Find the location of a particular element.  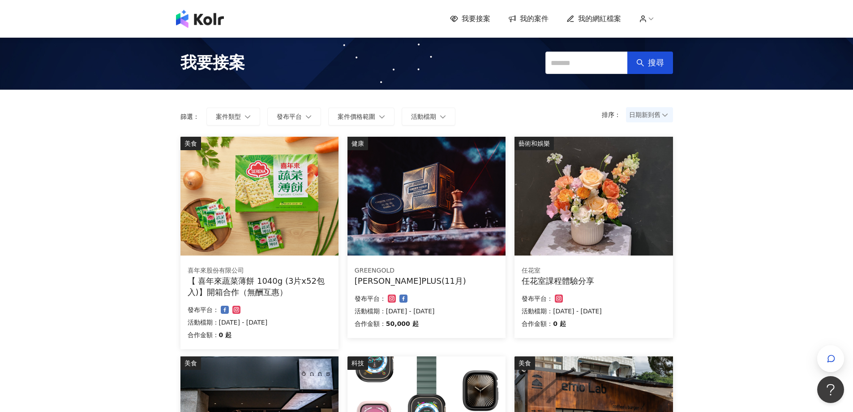

button: 發布平台 is located at coordinates (294, 116).